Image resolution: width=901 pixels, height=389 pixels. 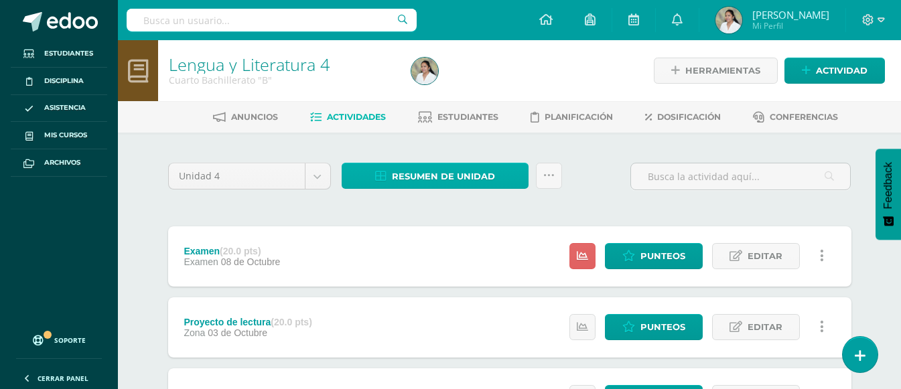 What do you see at coordinates (804, 117) in the screenshot?
I see `span: Conferencias` at bounding box center [804, 117].